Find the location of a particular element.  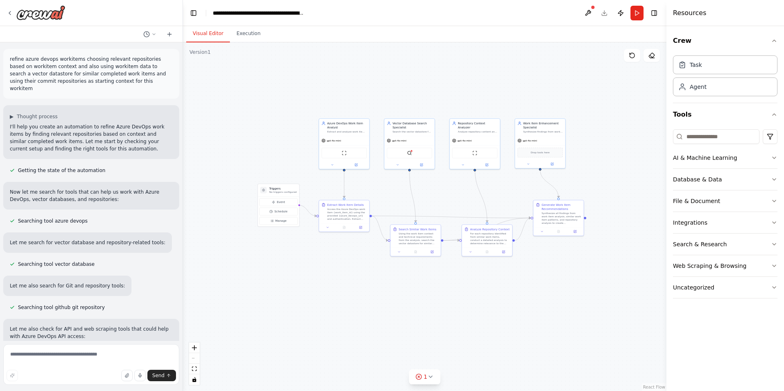

button: Integrations is located at coordinates (725, 223).